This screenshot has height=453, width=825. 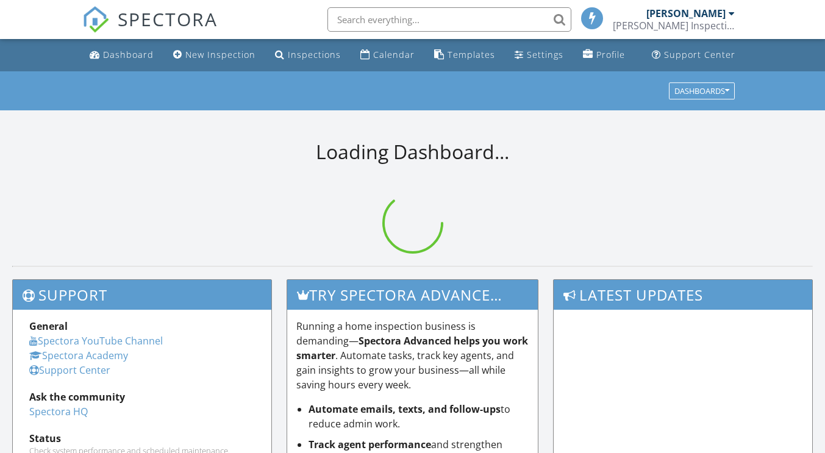 What do you see at coordinates (387, 55) in the screenshot?
I see `a: Calendar` at bounding box center [387, 55].